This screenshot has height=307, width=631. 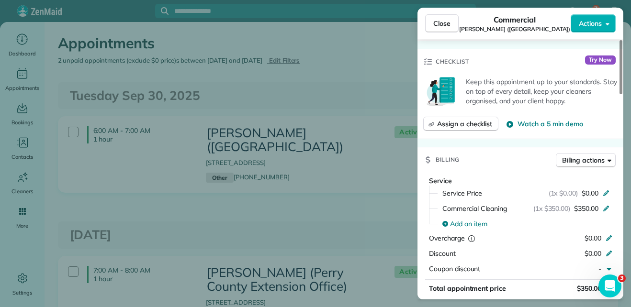 I want to click on button: Assign a checklist, so click(x=461, y=124).